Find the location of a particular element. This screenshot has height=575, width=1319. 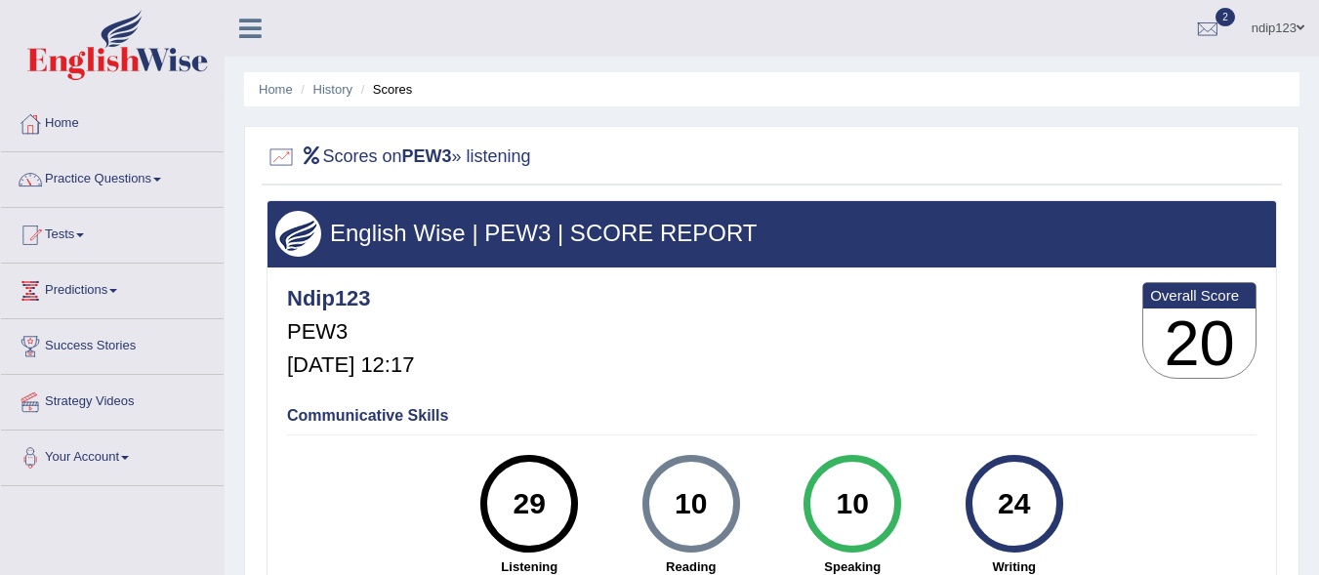

a: Tests is located at coordinates (112, 232).